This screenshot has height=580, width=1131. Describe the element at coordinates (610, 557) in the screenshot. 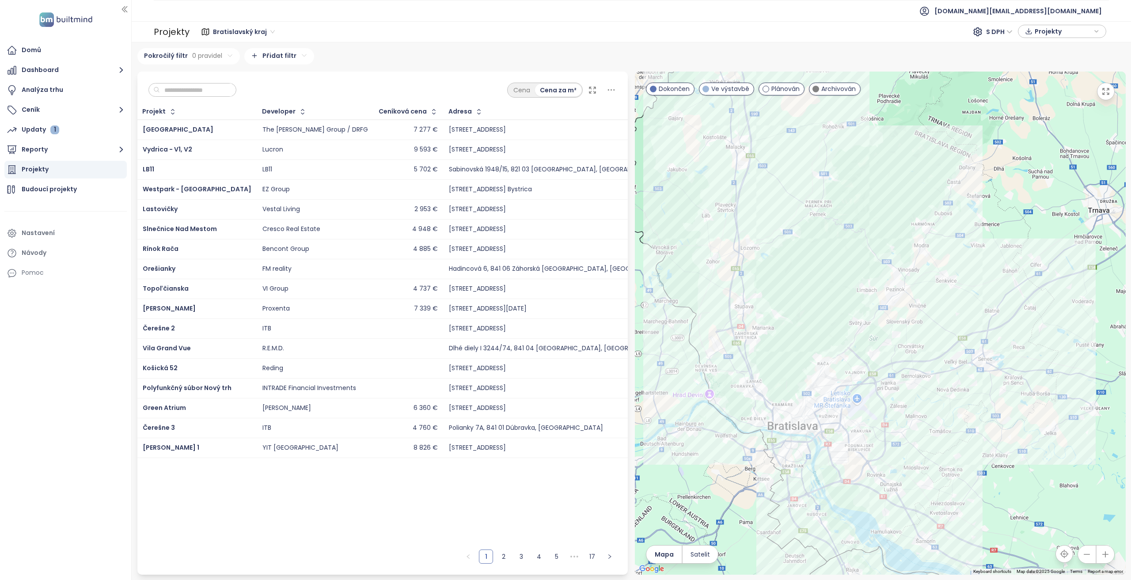

I see `span: right` at that location.